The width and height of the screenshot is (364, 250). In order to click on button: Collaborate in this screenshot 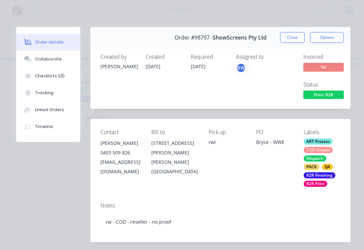, I will do `click(48, 59)`.